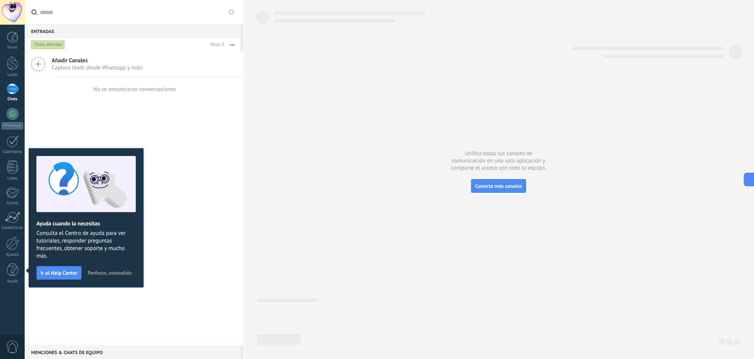 The height and width of the screenshot is (359, 754). I want to click on span: Perfecto, entendido, so click(110, 273).